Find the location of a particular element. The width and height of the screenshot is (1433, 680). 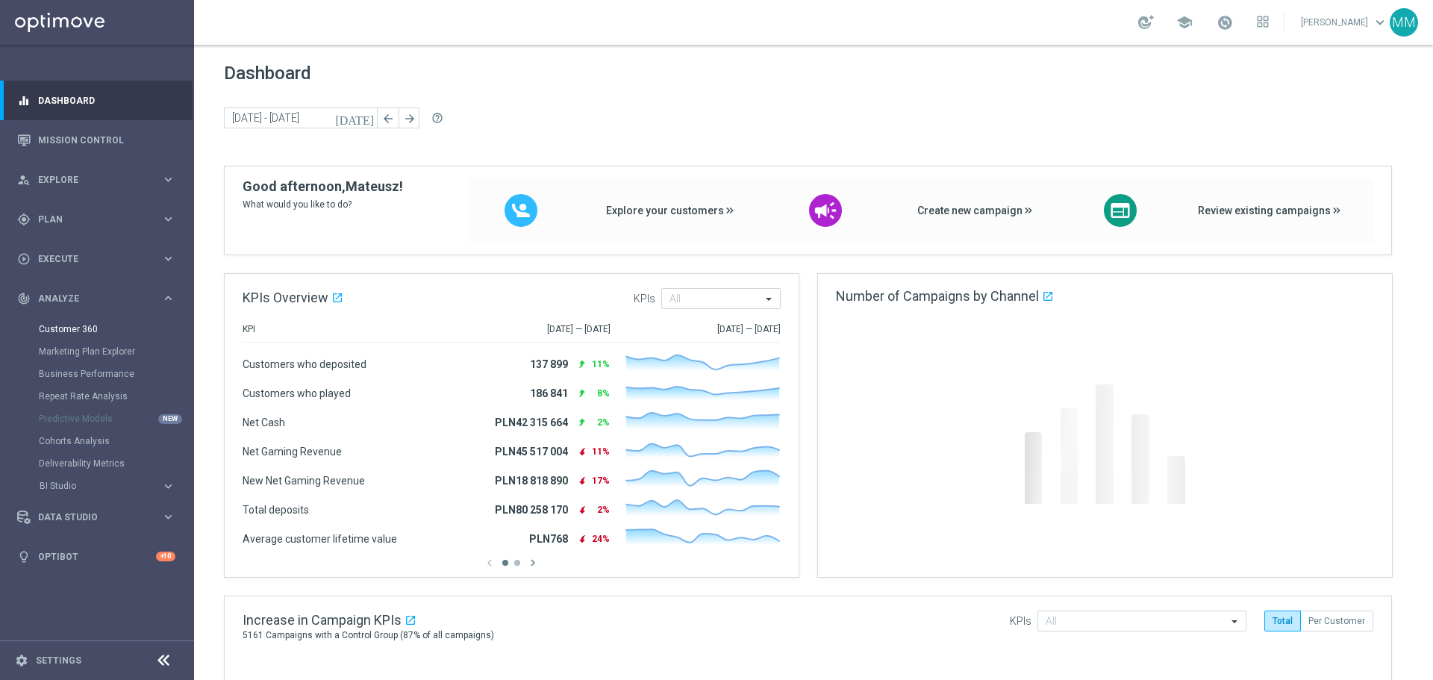

a: Optibot is located at coordinates (97, 556).